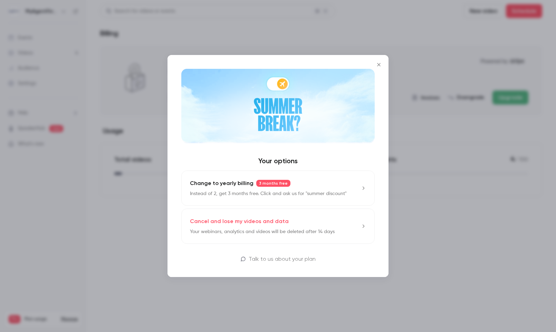 Image resolution: width=556 pixels, height=332 pixels. I want to click on p: Talk to us about your plan, so click(282, 259).